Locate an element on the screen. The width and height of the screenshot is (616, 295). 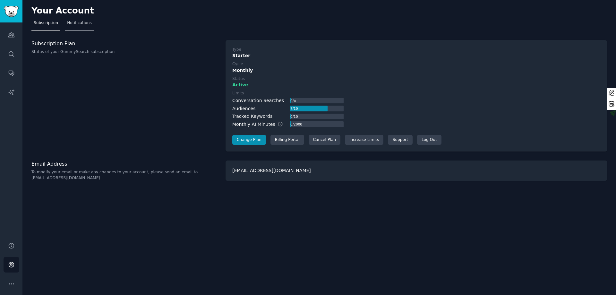
div: 7 / 10 is located at coordinates (294, 108).